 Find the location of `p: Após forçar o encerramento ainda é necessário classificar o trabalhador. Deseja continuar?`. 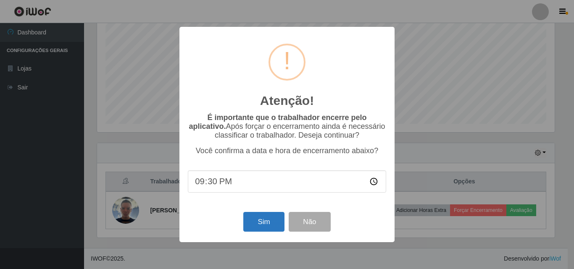

p: Após forçar o encerramento ainda é necessário classificar o trabalhador. Deseja continuar? is located at coordinates (287, 126).